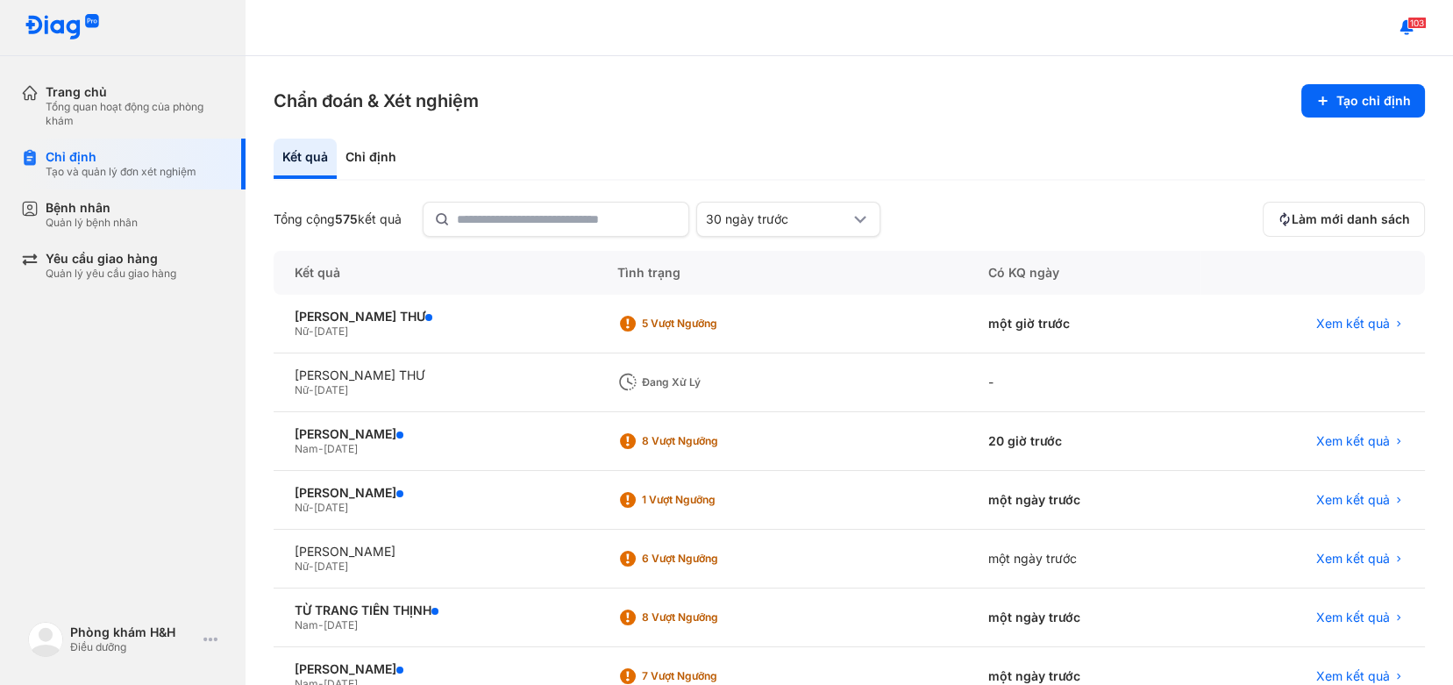  What do you see at coordinates (712, 324) in the screenshot?
I see `div: 5 Vượt ngưỡng` at bounding box center [712, 324].